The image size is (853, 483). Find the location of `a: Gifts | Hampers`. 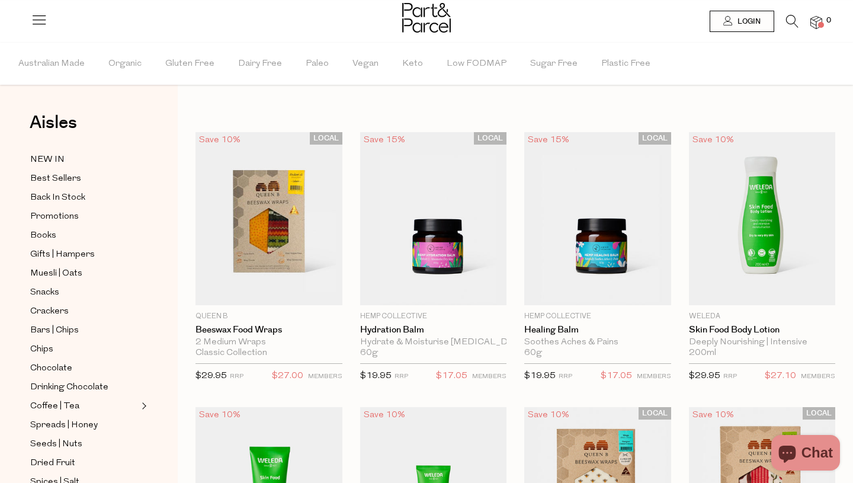

a: Gifts | Hampers is located at coordinates (84, 254).